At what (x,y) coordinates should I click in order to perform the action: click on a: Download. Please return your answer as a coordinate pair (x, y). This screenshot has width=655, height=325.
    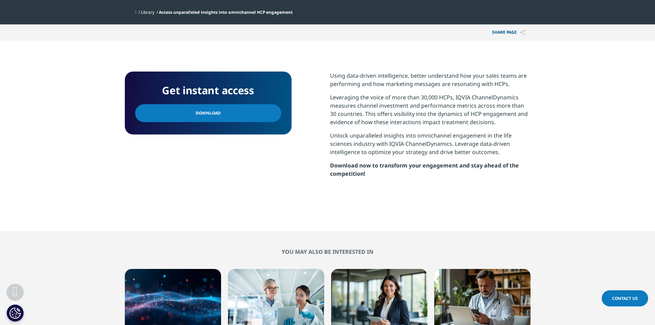
    Looking at the image, I should click on (208, 113).